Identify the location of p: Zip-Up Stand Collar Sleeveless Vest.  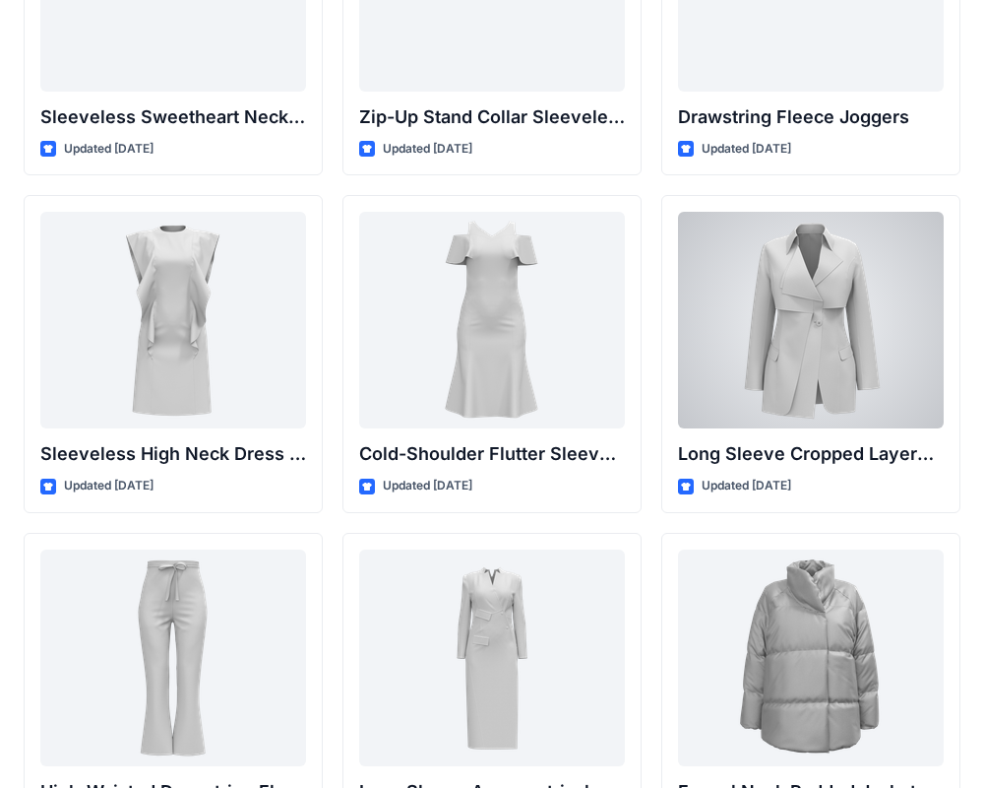
(492, 117).